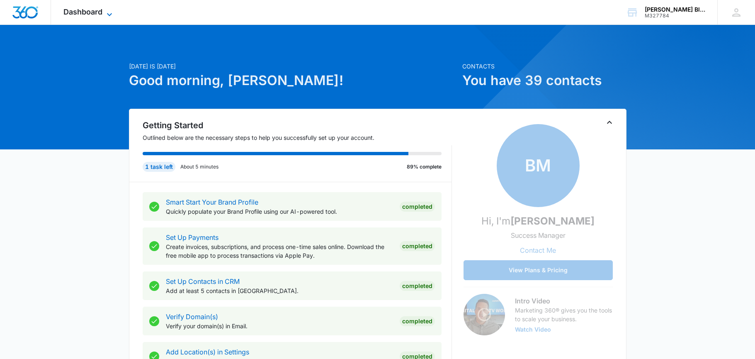 Image resolution: width=755 pixels, height=359 pixels. I want to click on a: Smart Start Your Brand Profile, so click(212, 202).